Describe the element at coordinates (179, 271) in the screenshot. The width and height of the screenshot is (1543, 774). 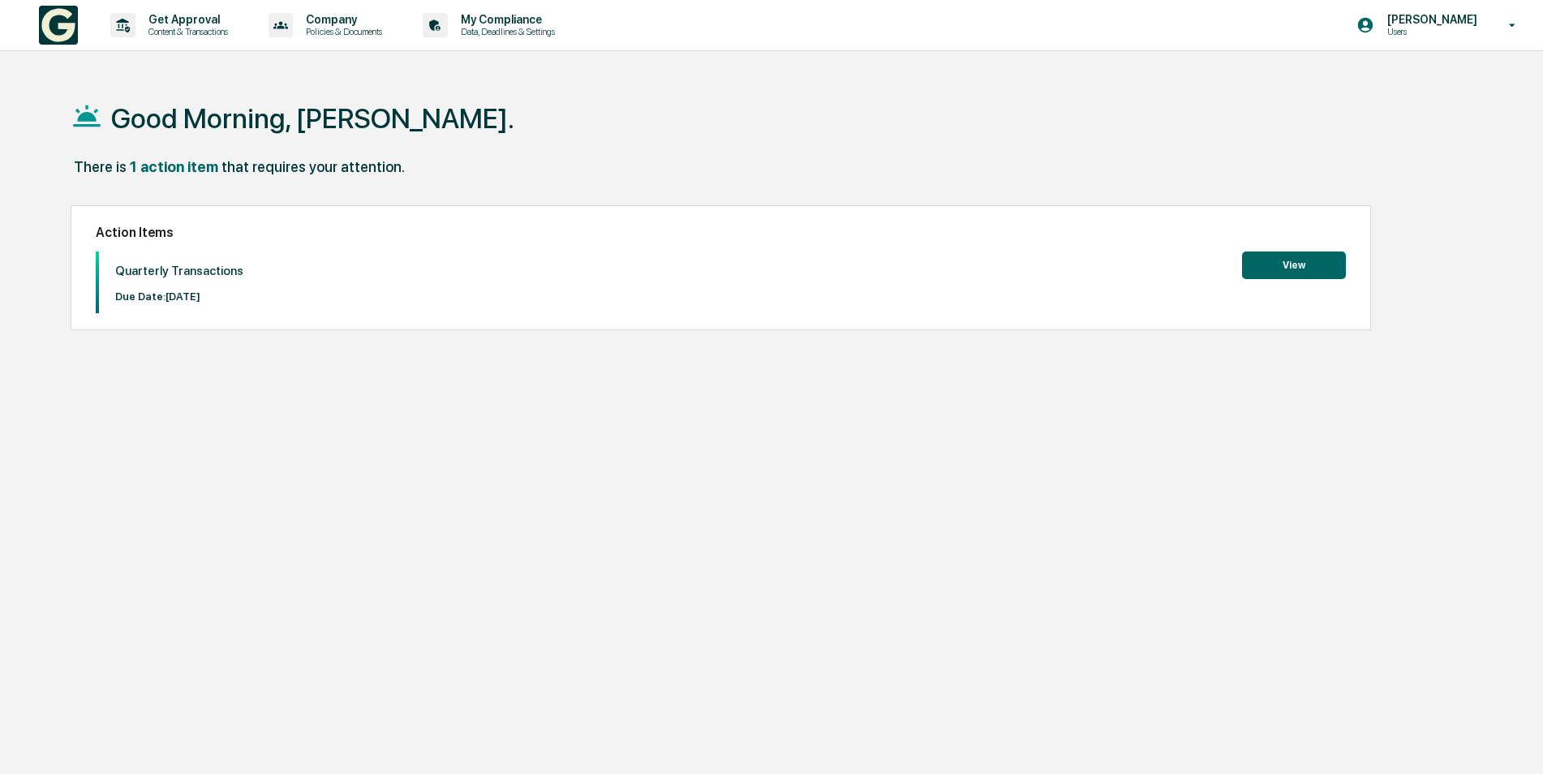
I see `p: Quarterly Transactions` at that location.